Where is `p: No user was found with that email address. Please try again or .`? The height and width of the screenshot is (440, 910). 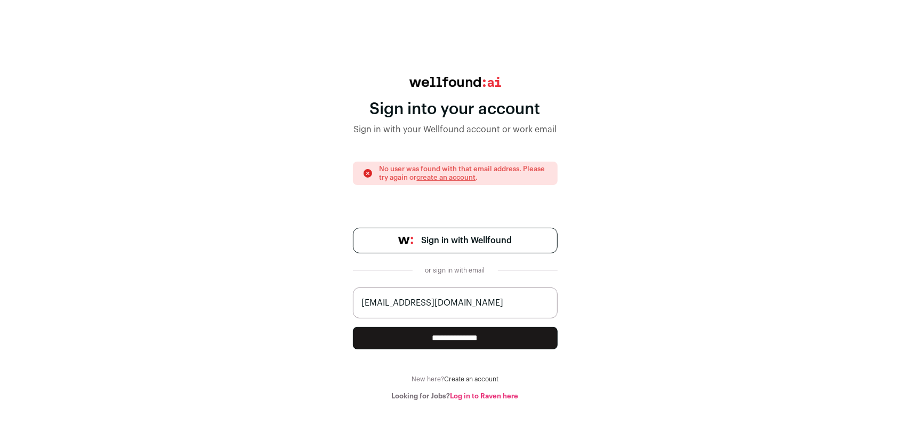
p: No user was found with that email address. Please try again or . is located at coordinates (464, 173).